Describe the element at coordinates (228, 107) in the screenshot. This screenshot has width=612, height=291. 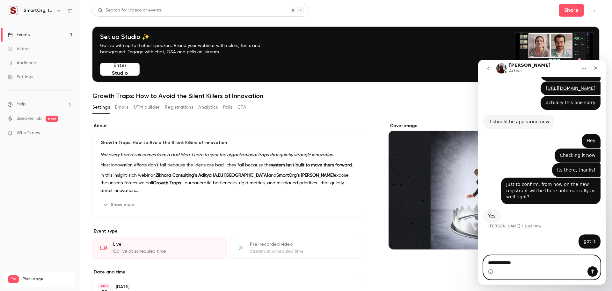
I see `button: Polls` at that location.